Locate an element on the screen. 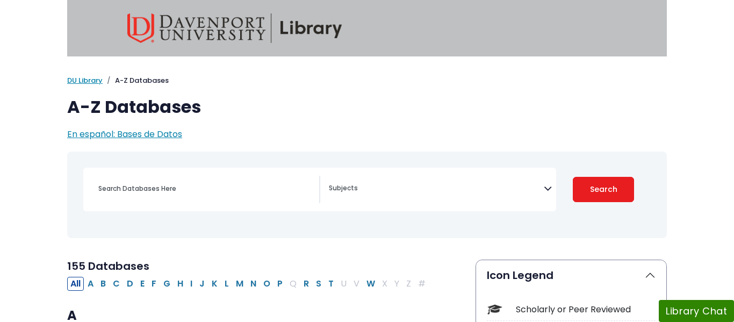 The height and width of the screenshot is (322, 734). button: Filter Results F is located at coordinates (154, 284).